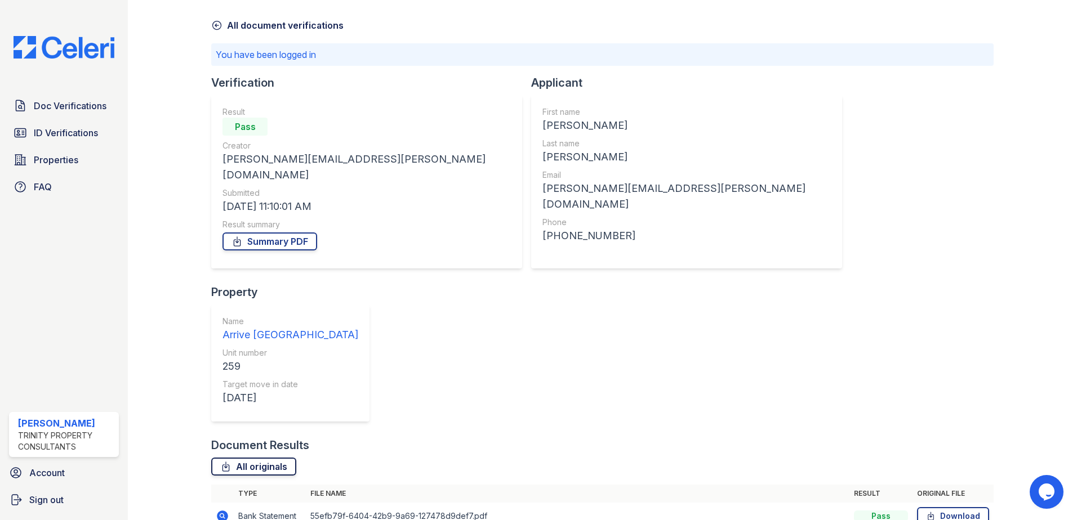  I want to click on th: Result, so click(881, 494).